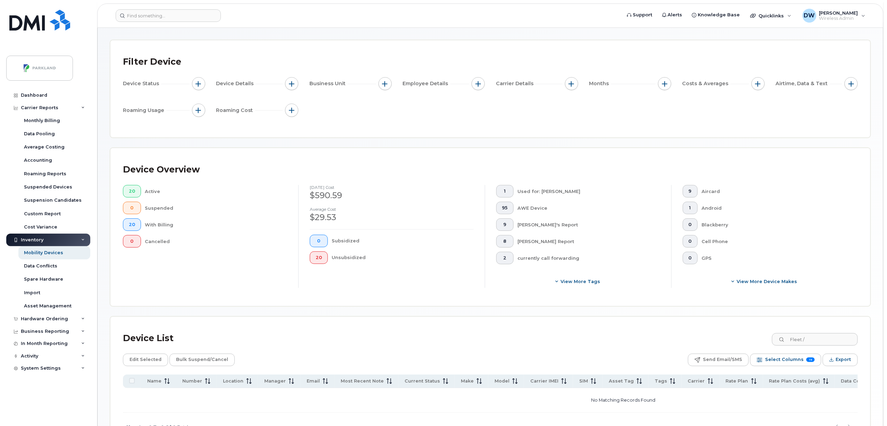 Image resolution: width=887 pixels, height=426 pixels. I want to click on span: Rate Plan, so click(737, 381).